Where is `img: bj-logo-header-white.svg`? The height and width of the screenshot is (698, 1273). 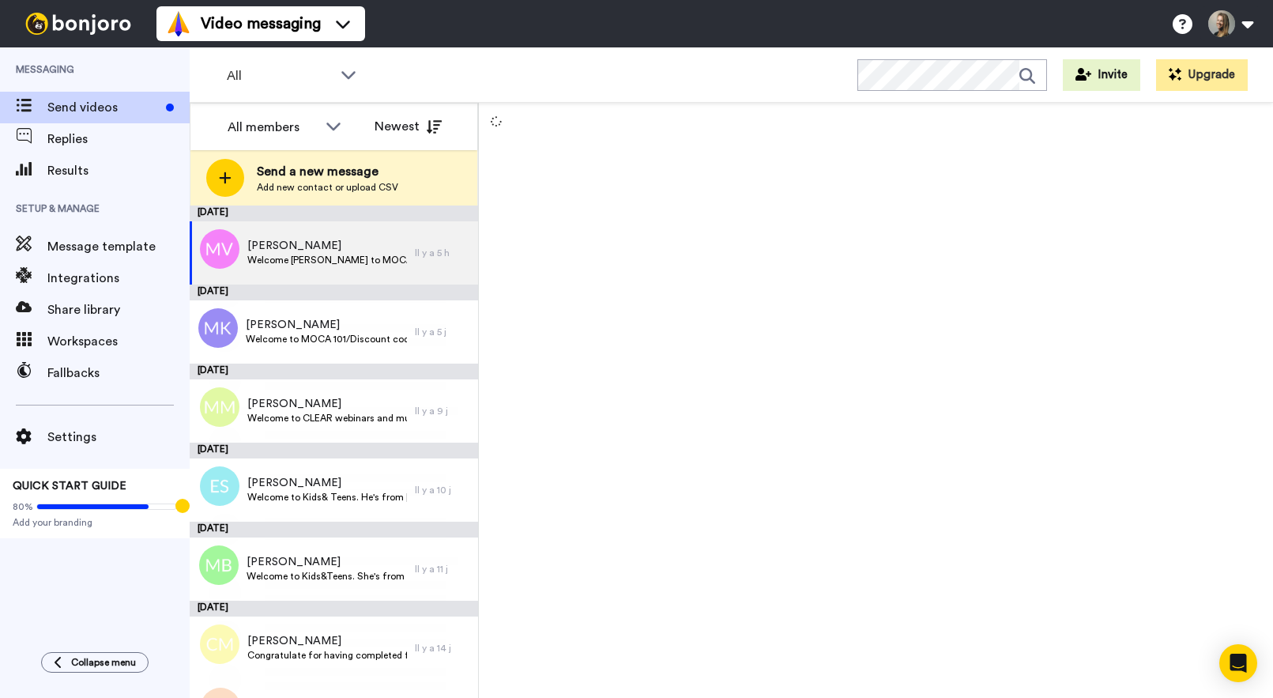
img: bj-logo-header-white.svg is located at coordinates (78, 24).